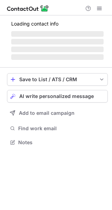 The image size is (112, 210). What do you see at coordinates (57, 113) in the screenshot?
I see `button: Add to email campaign` at bounding box center [57, 113].